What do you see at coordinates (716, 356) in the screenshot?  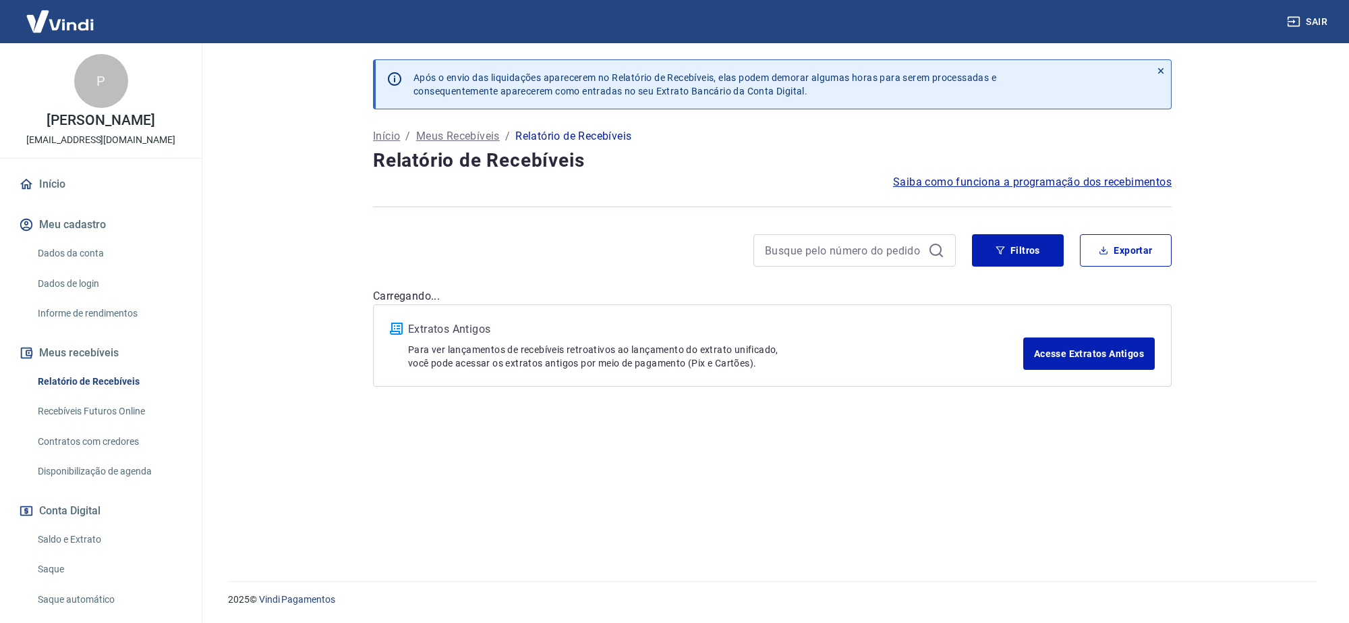 I see `p: Para ver lançamentos de recebíveis retroativos ao lançamento do extrato unificado, você pode aces...` at bounding box center [716, 356].